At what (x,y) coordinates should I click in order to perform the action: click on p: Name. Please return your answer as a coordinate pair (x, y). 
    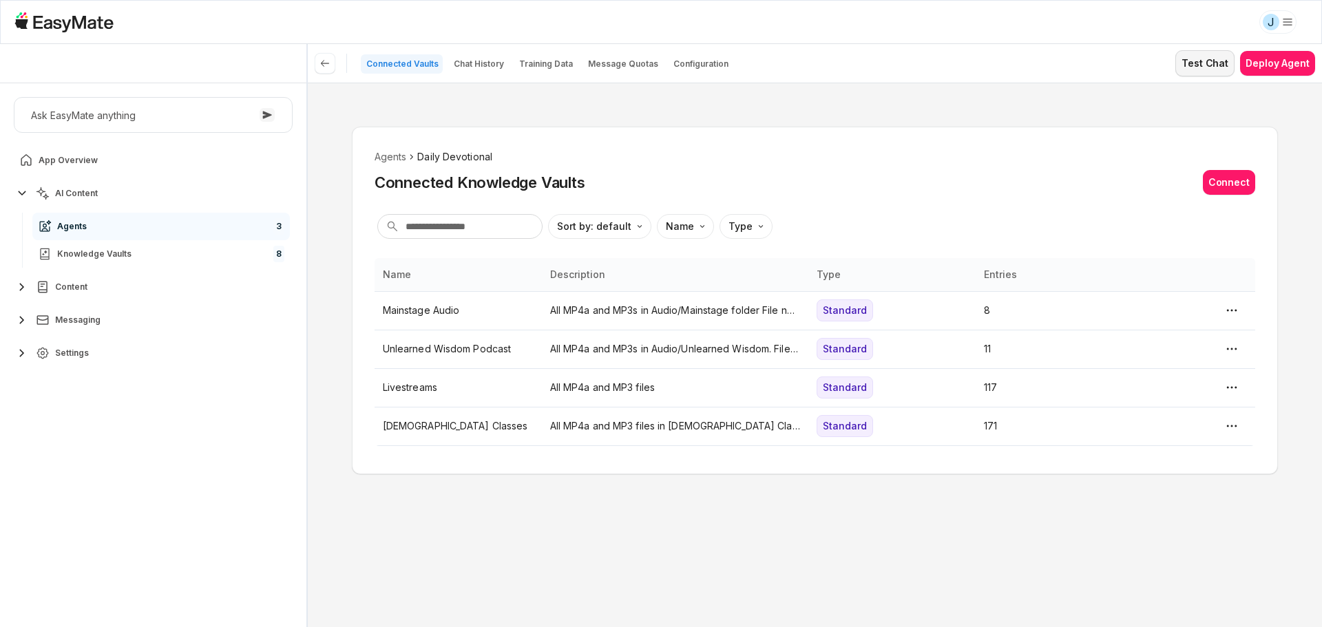
    Looking at the image, I should click on (680, 227).